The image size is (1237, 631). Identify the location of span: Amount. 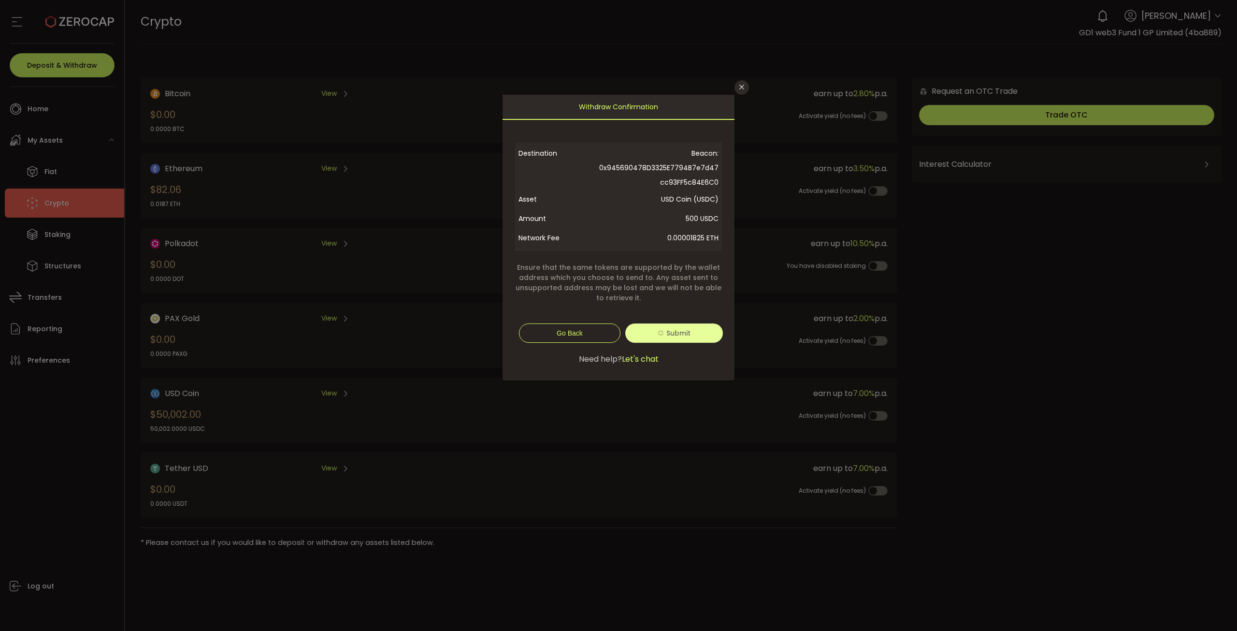
(557, 218).